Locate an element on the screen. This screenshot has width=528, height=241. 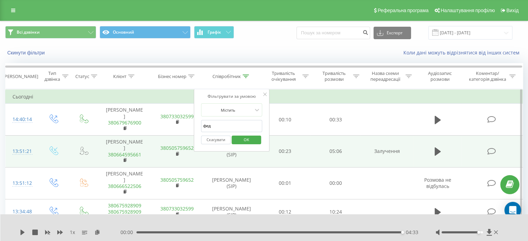
div: Тип дзвінка is located at coordinates (52, 76).